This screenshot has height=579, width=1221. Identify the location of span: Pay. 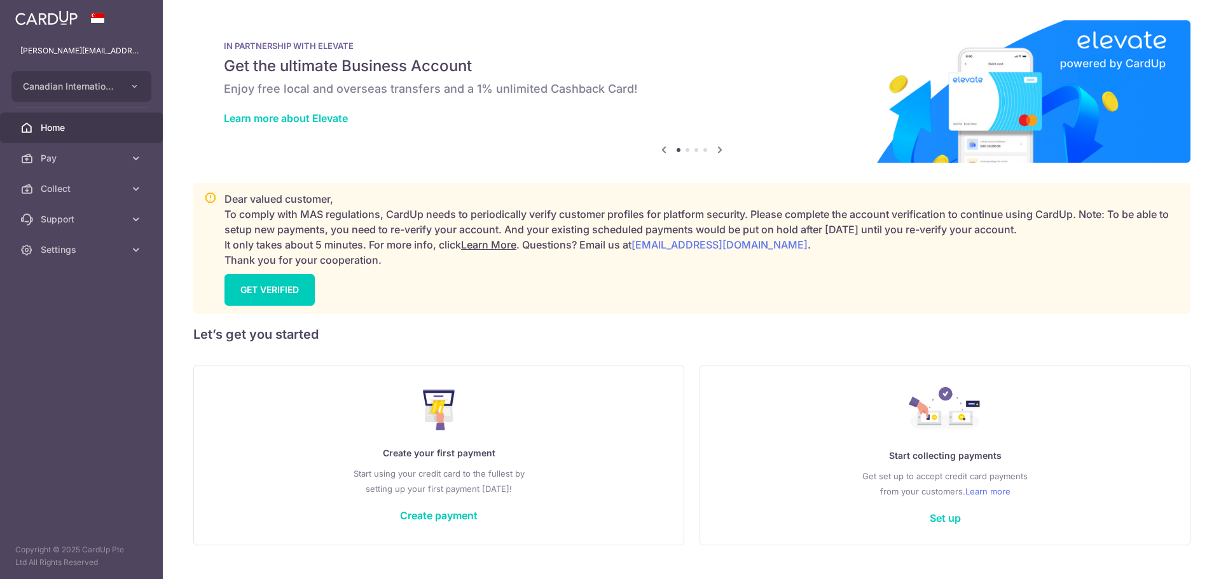
(83, 158).